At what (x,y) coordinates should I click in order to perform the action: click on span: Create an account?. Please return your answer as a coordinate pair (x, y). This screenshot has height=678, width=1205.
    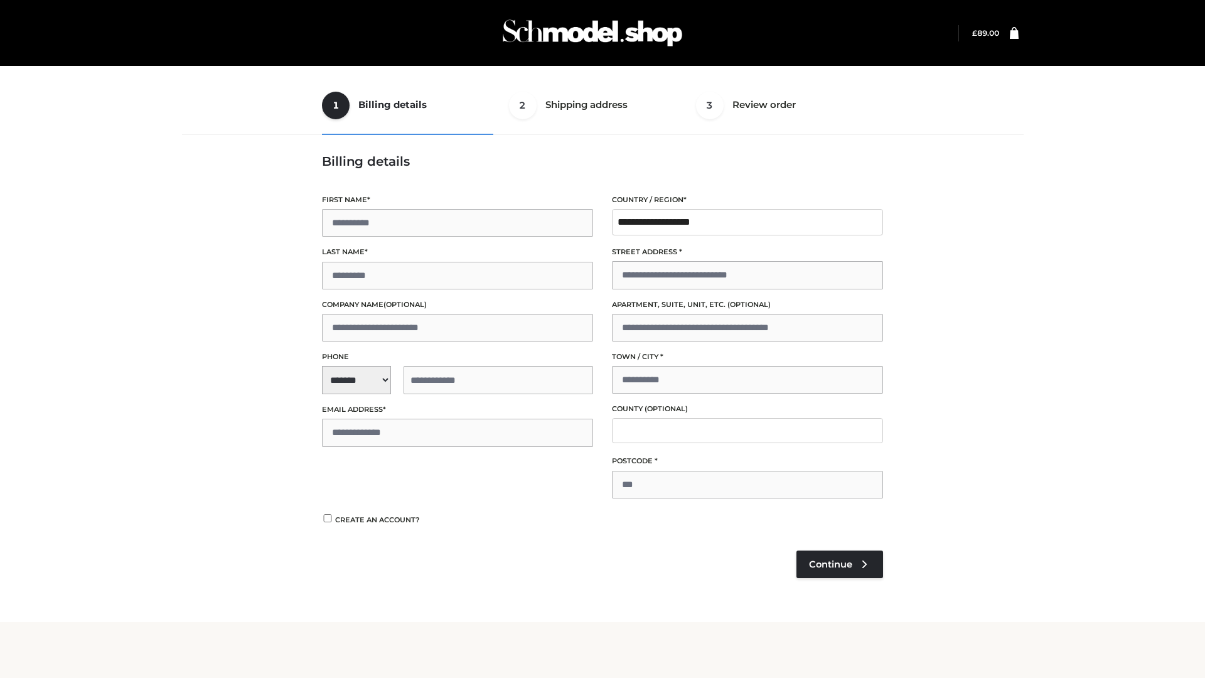
    Looking at the image, I should click on (377, 520).